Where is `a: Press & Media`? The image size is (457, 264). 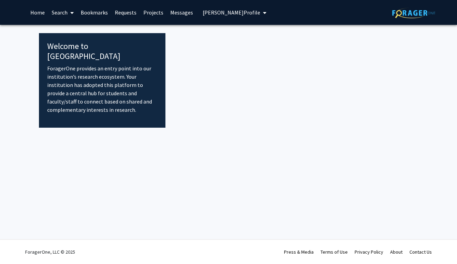
a: Press & Media is located at coordinates (299, 252).